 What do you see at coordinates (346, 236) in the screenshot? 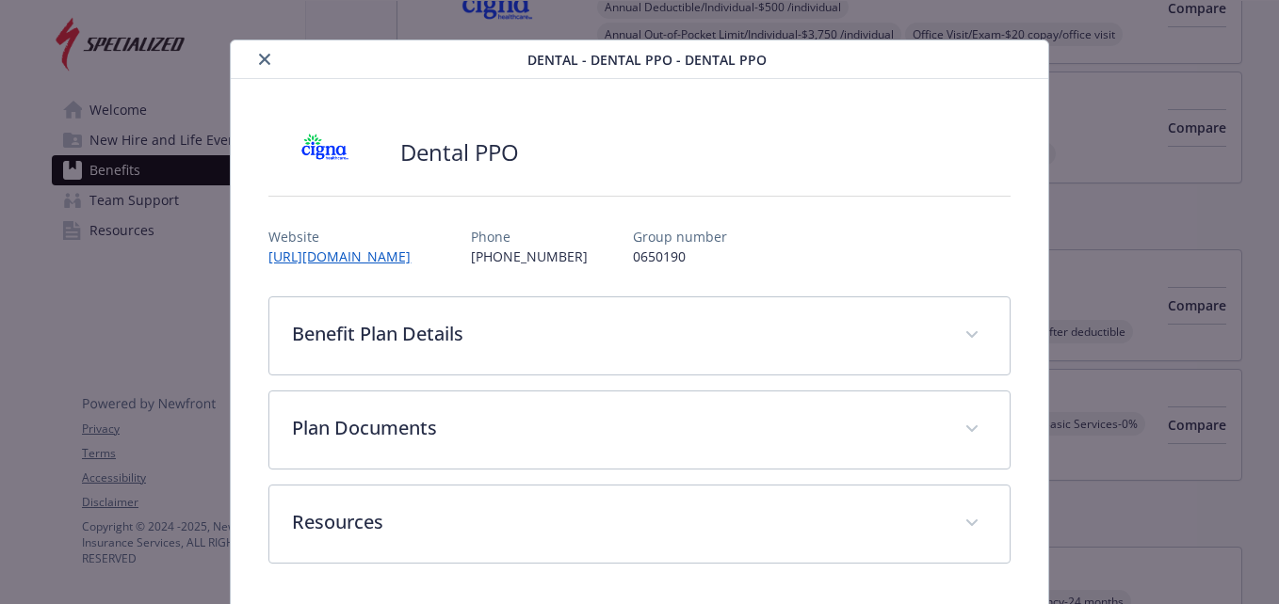
I see `p: Website` at bounding box center [346, 236].